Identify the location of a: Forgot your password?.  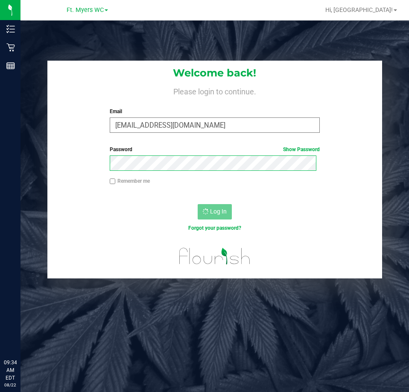
(215, 228).